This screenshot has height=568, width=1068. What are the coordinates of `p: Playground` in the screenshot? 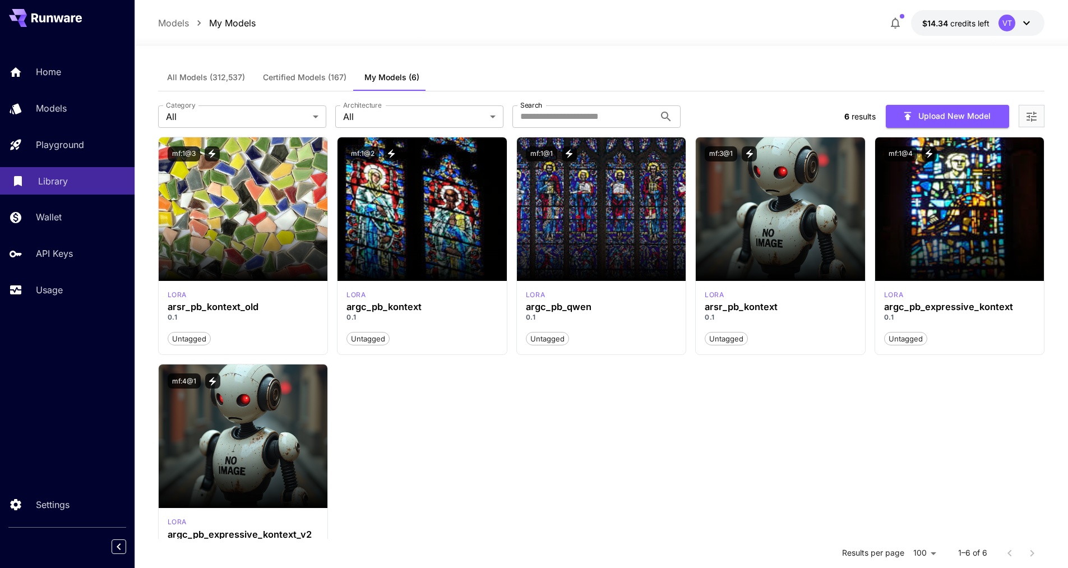 It's located at (60, 145).